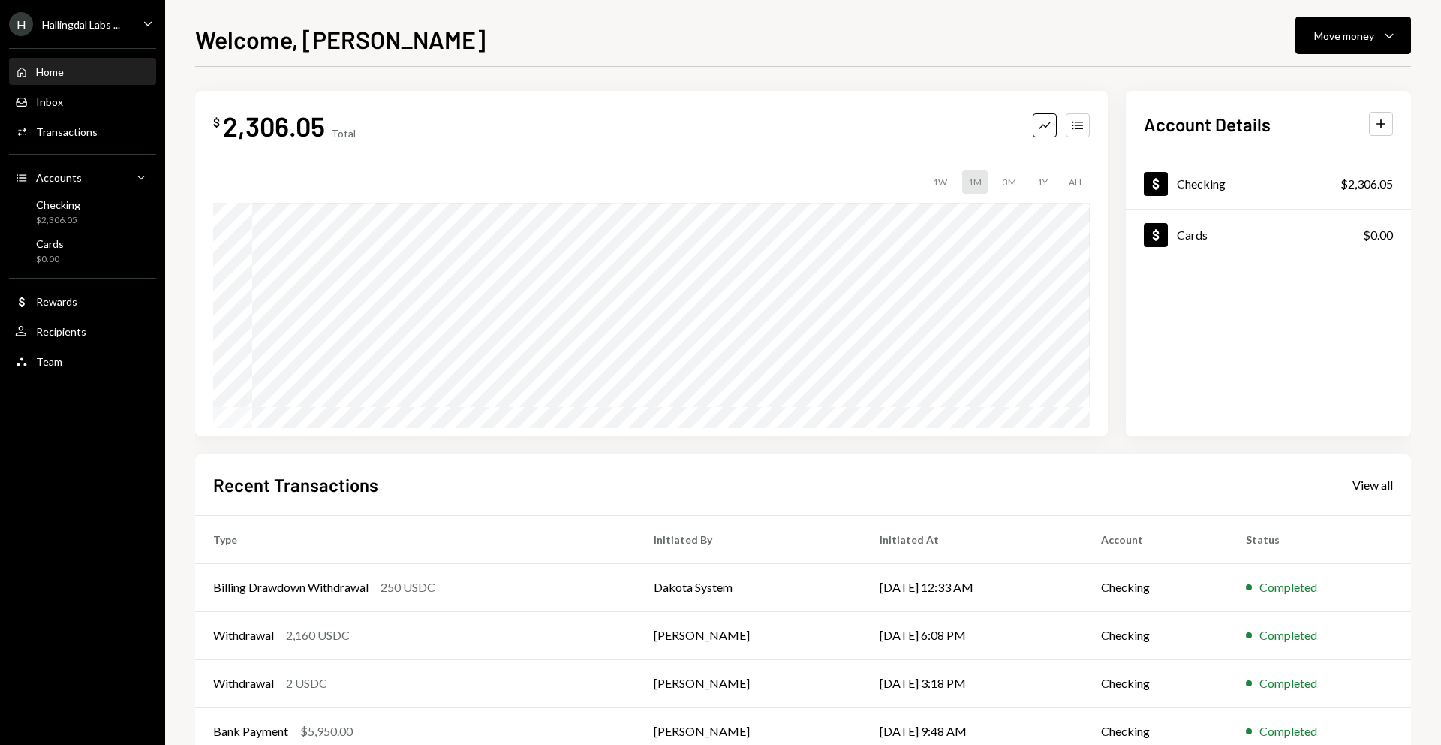 This screenshot has width=1441, height=745. Describe the element at coordinates (291, 587) in the screenshot. I see `div: Billing Drawdown Withdrawal` at that location.